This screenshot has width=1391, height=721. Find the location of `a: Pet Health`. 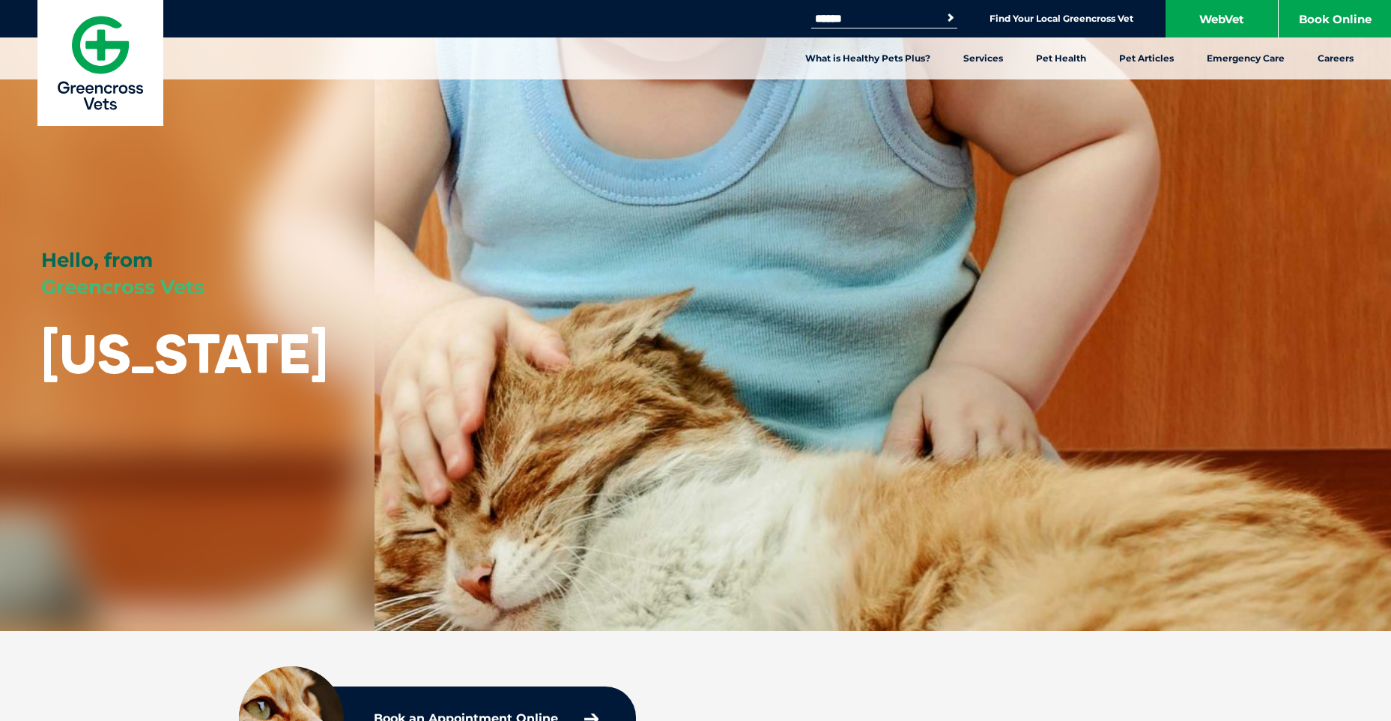

a: Pet Health is located at coordinates (1061, 58).